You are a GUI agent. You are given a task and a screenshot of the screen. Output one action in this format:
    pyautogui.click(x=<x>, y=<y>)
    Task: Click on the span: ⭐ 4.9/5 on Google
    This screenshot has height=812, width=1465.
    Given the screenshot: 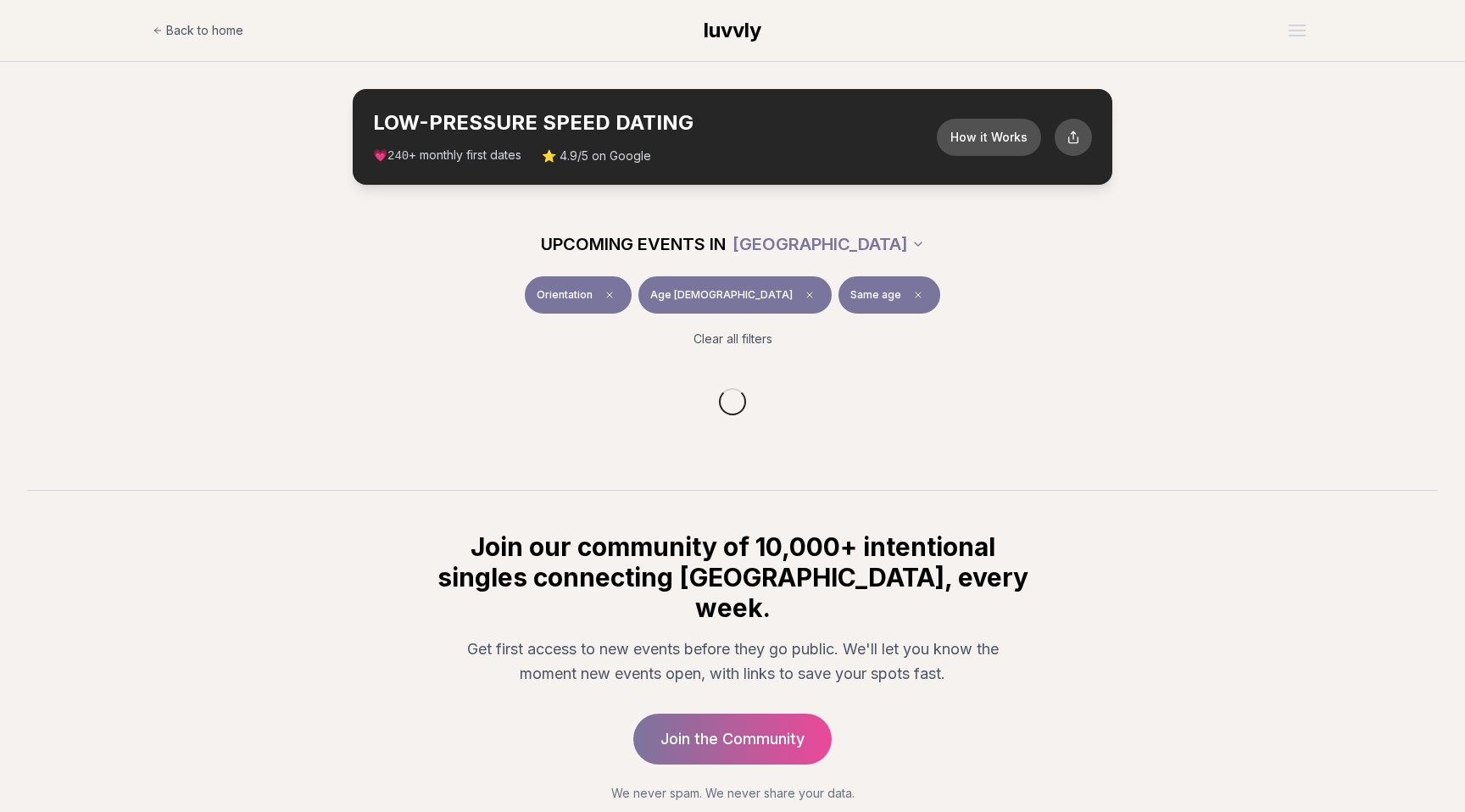 What is the action you would take?
    pyautogui.click(x=596, y=156)
    